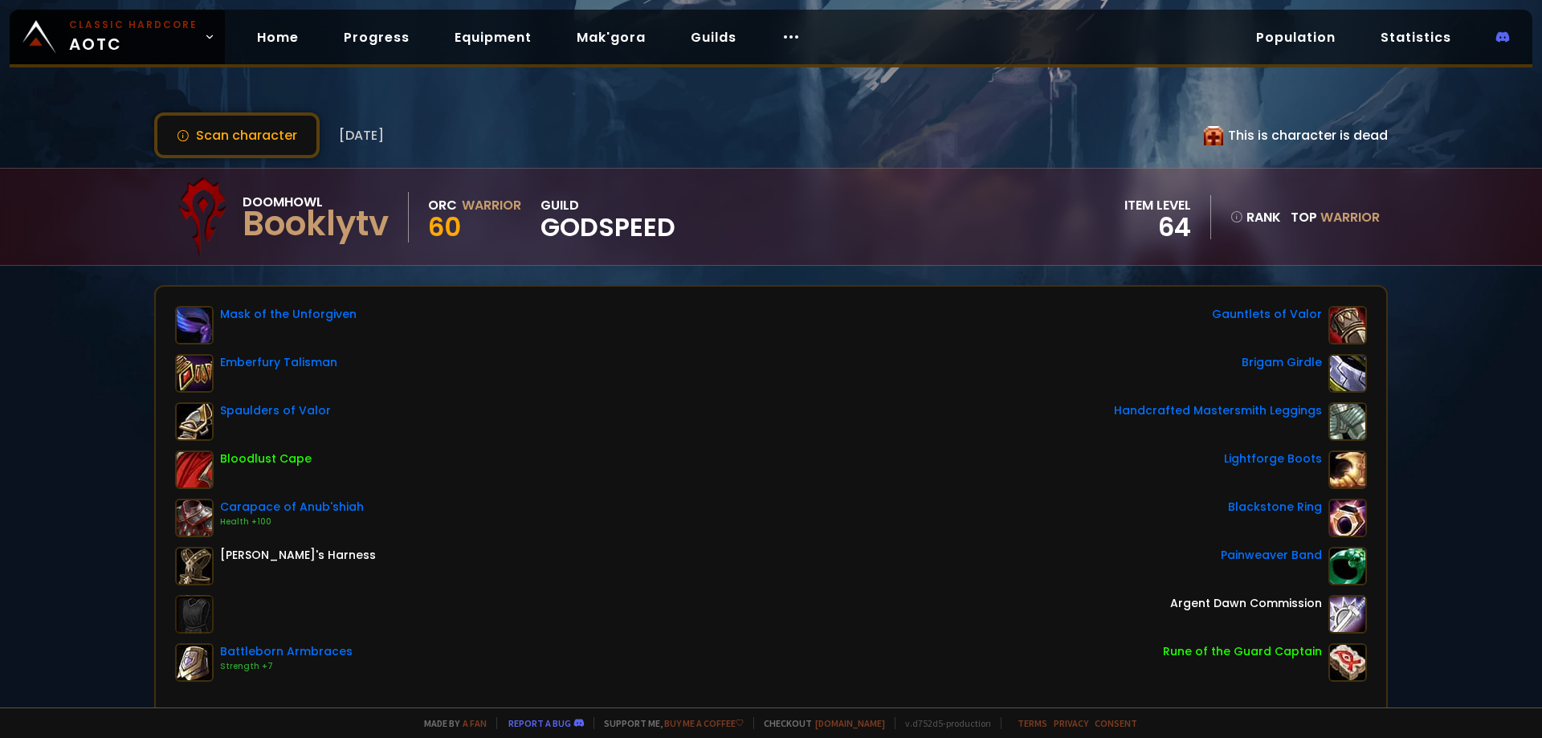 This screenshot has height=738, width=1542. Describe the element at coordinates (444, 226) in the screenshot. I see `span: 60` at that location.